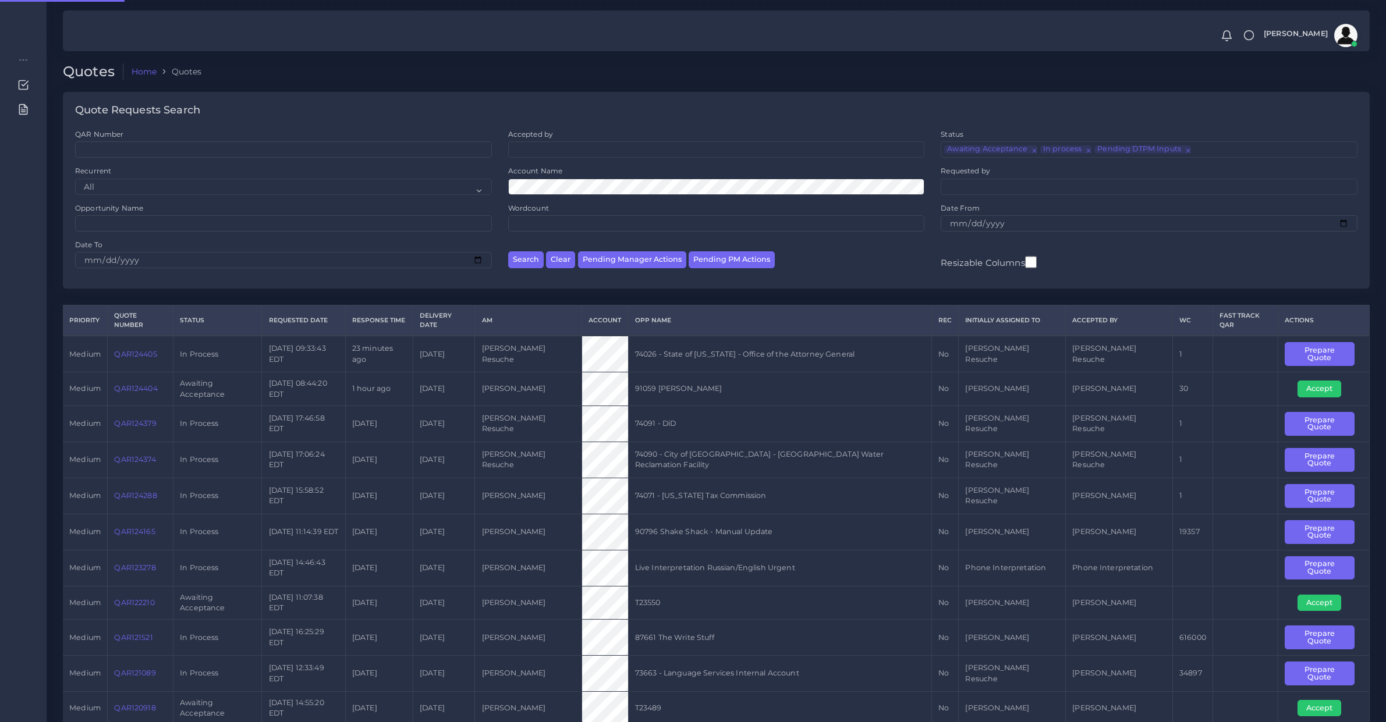 Image resolution: width=1386 pixels, height=722 pixels. What do you see at coordinates (1192, 321) in the screenshot?
I see `th: WC` at bounding box center [1192, 321].